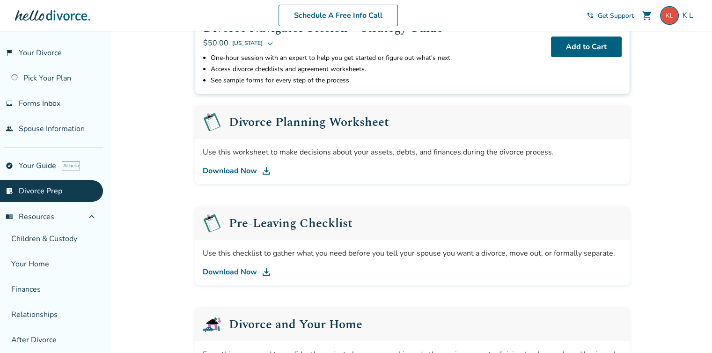 This screenshot has width=712, height=353. Describe the element at coordinates (9, 217) in the screenshot. I see `span: menu_book` at that location.